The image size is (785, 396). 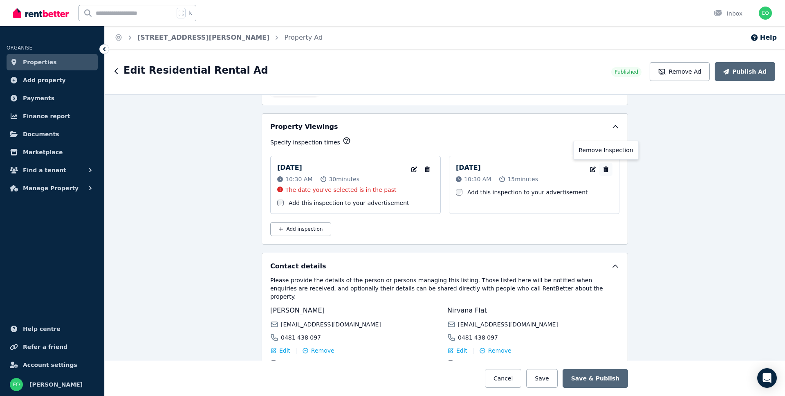 What do you see at coordinates (52, 170) in the screenshot?
I see `button: Find a tenant` at bounding box center [52, 170].